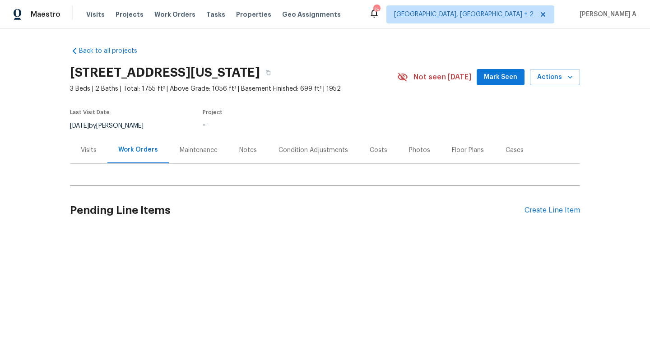 The width and height of the screenshot is (650, 337). What do you see at coordinates (297, 210) in the screenshot?
I see `h2: Pending Line Items` at bounding box center [297, 210].